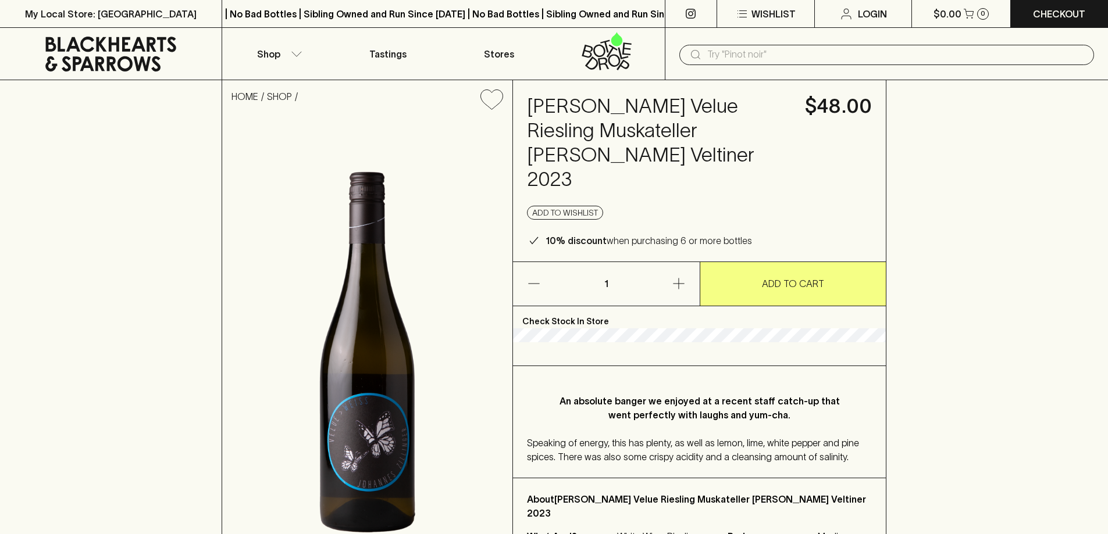 The image size is (1108, 534). What do you see at coordinates (947, 14) in the screenshot?
I see `p: $0.00` at bounding box center [947, 14].